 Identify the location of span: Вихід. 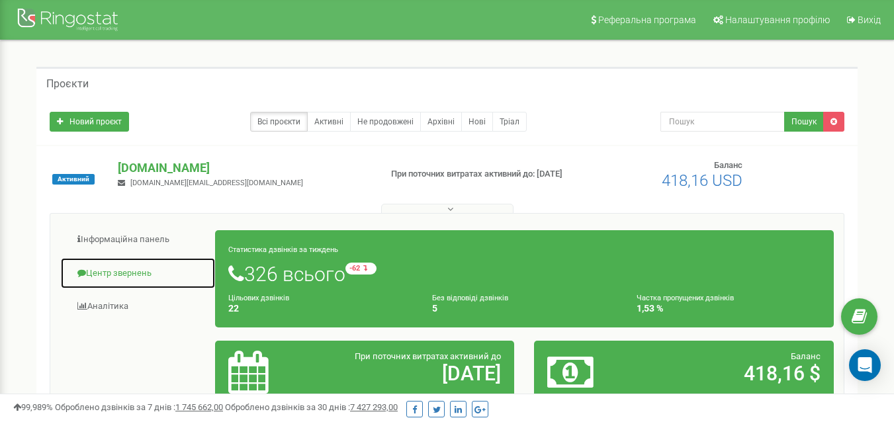
(868, 20).